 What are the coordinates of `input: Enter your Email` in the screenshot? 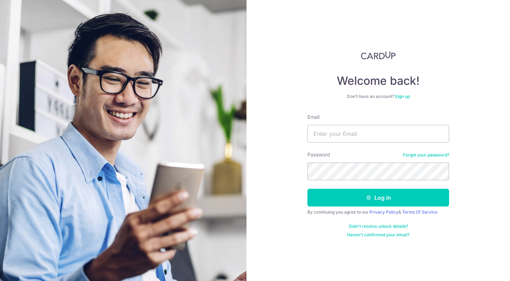 It's located at (378, 134).